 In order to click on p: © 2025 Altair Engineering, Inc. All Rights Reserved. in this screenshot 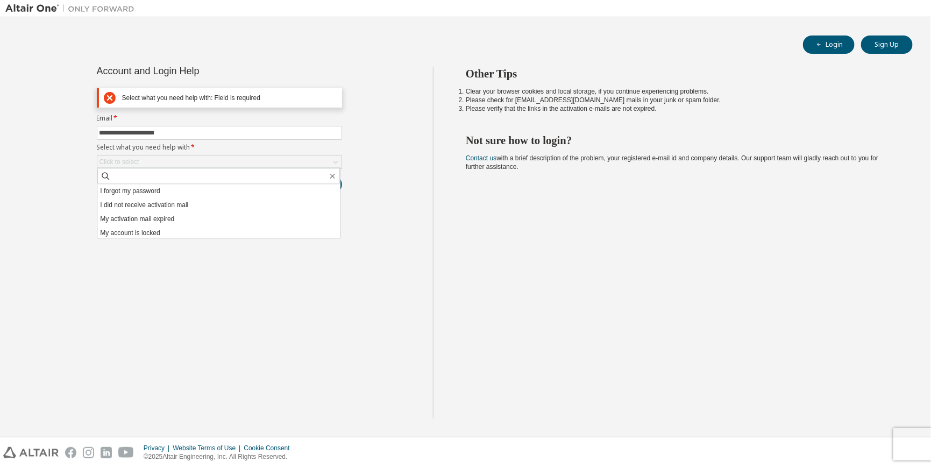, I will do `click(220, 457)`.